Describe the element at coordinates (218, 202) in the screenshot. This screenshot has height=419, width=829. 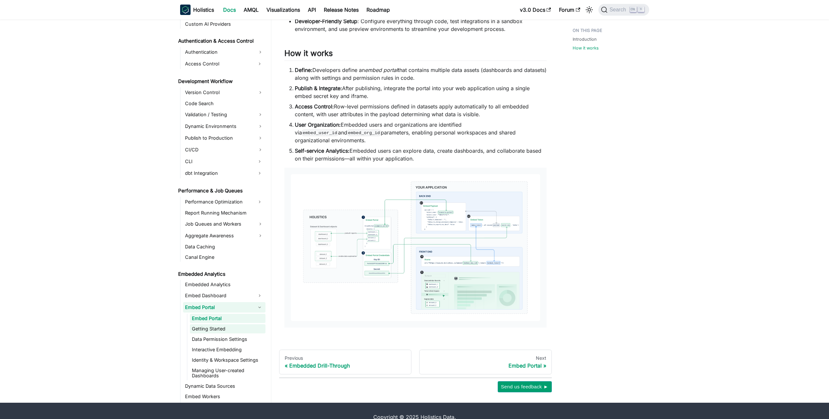
I see `a: Performance Optimization` at that location.